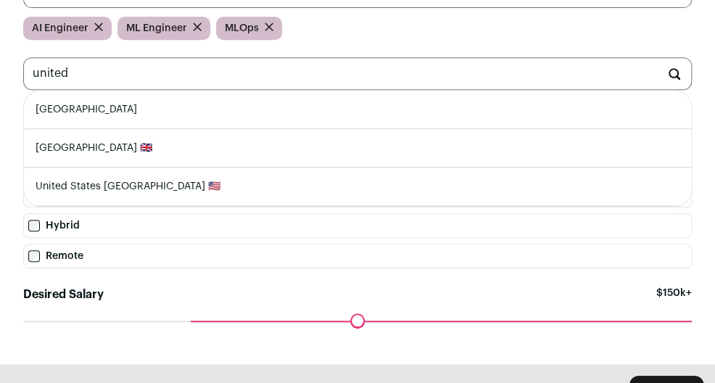  What do you see at coordinates (673, 303) in the screenshot?
I see `span: $150k+` at bounding box center [673, 303].